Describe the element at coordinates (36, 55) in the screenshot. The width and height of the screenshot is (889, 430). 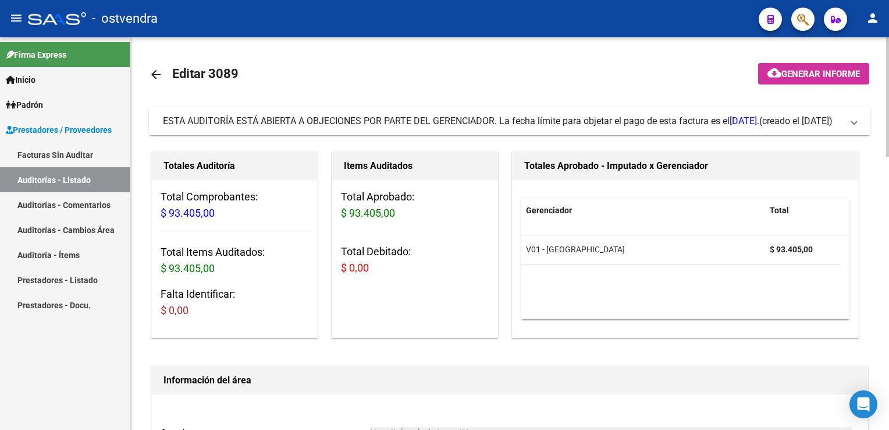
I see `span: Firma Express` at that location.